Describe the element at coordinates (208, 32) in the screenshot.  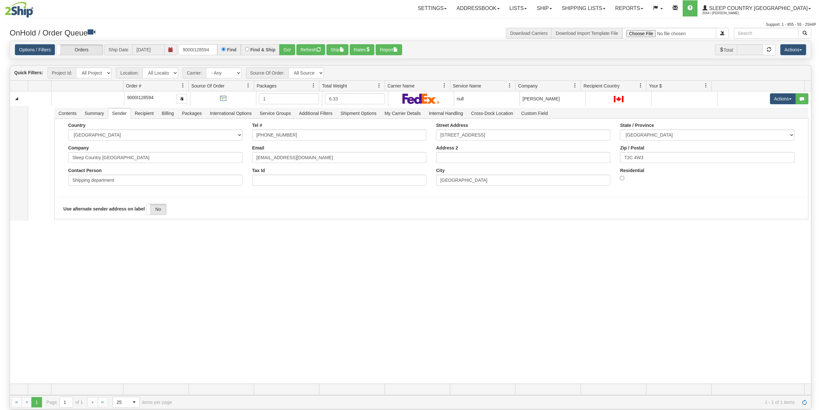
I see `h3: OnHold / Order Queue` at that location.